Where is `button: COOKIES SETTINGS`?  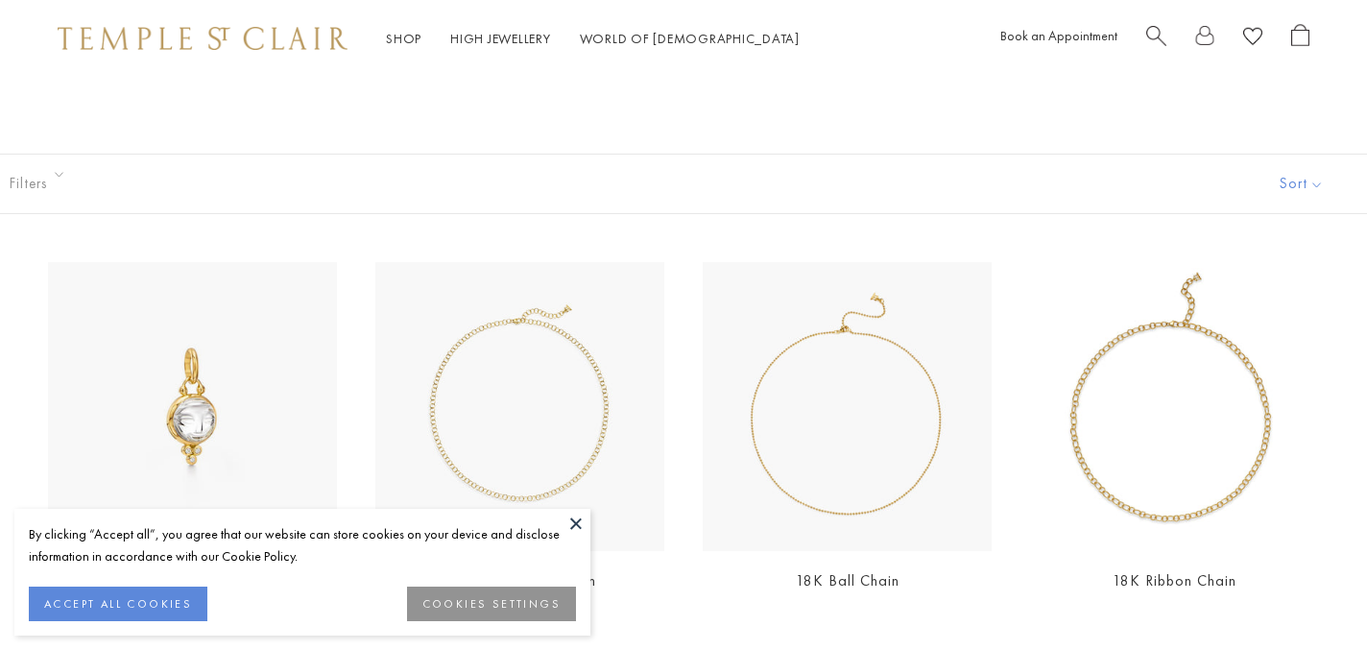
button: COOKIES SETTINGS is located at coordinates (491, 604).